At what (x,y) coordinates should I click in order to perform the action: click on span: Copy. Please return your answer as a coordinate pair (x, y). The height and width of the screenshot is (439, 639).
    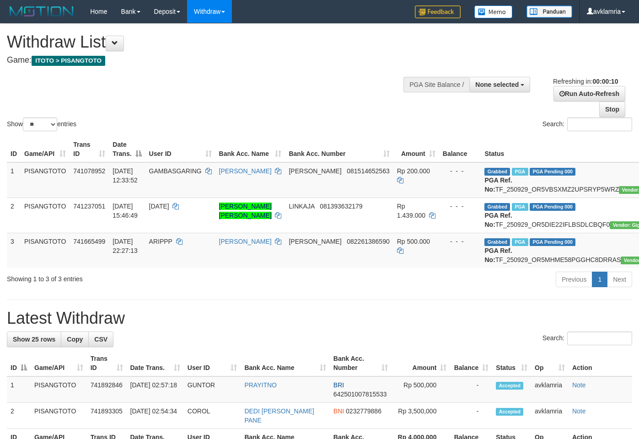
    Looking at the image, I should click on (75, 340).